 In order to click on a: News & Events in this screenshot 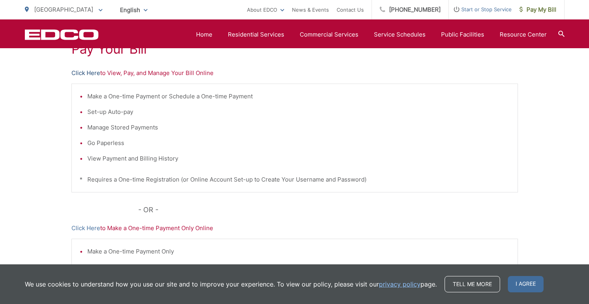, I will do `click(310, 10)`.